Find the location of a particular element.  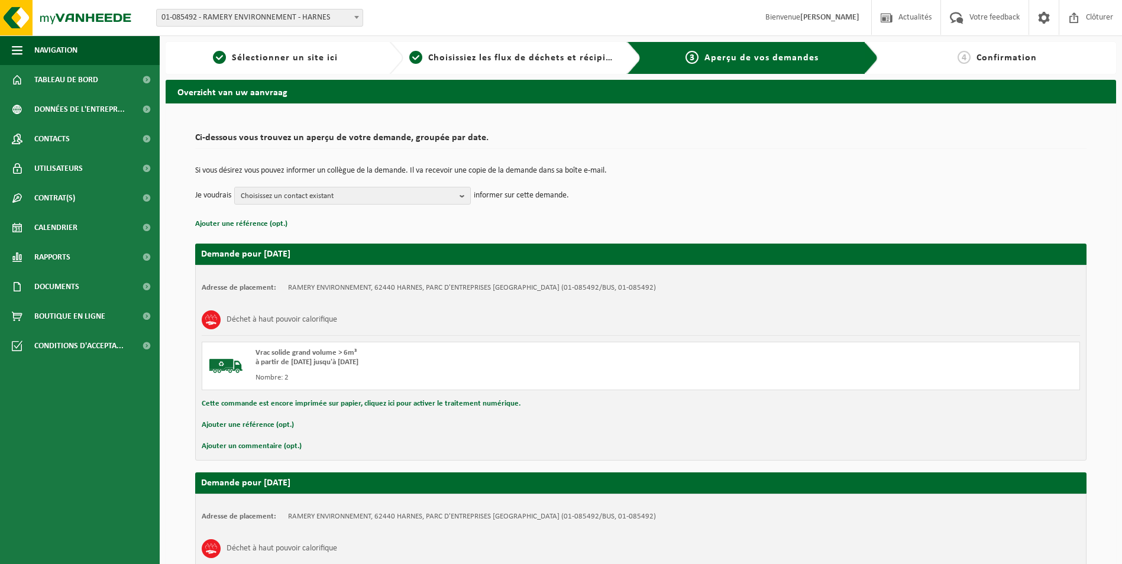

span: Confirmation is located at coordinates (1006, 58).